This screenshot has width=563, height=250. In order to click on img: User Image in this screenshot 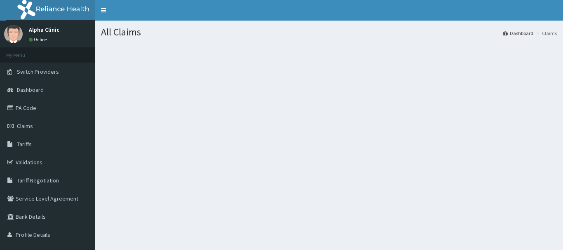, I will do `click(13, 34)`.